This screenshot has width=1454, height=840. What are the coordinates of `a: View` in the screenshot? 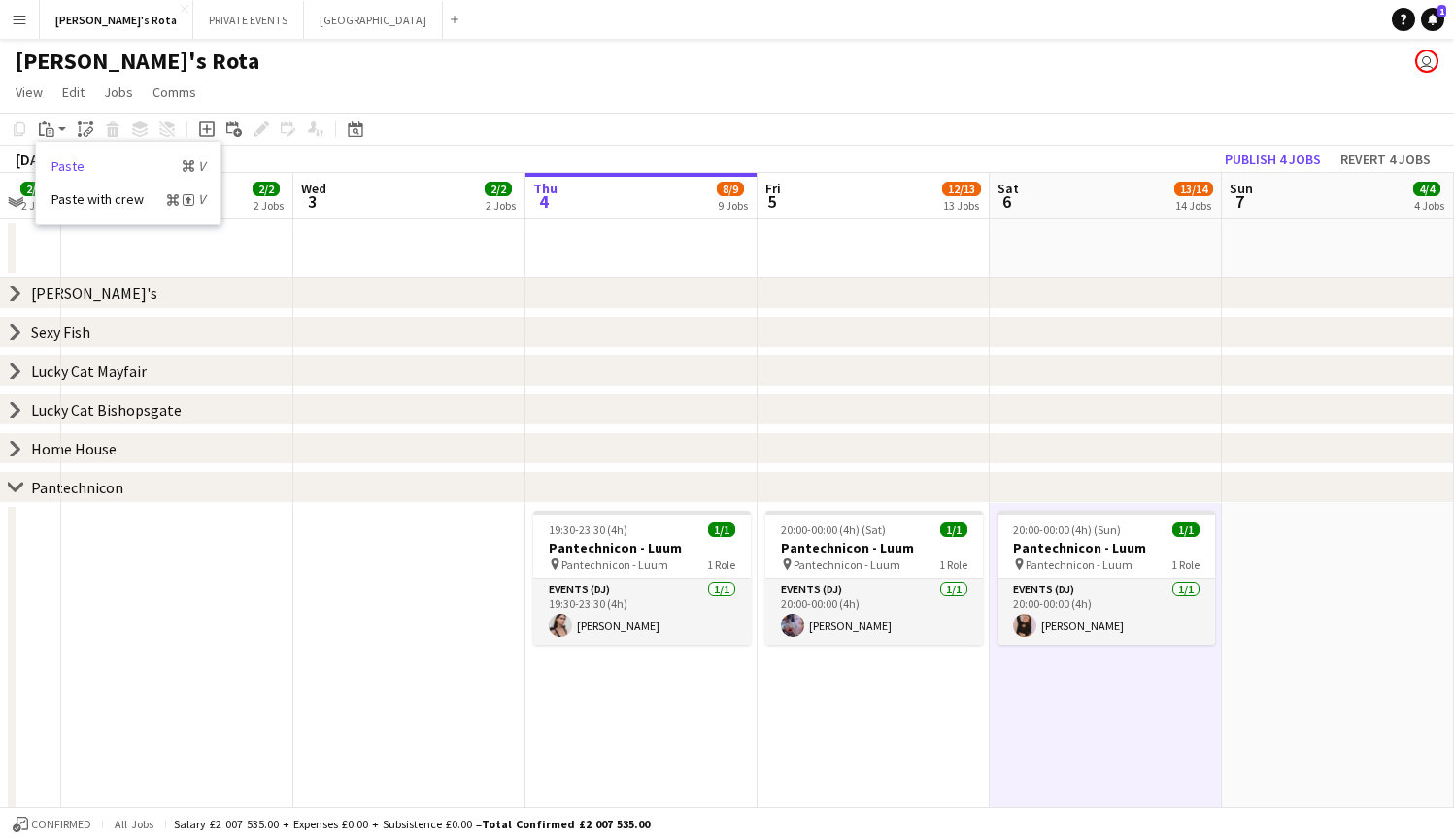 It's located at (30, 92).